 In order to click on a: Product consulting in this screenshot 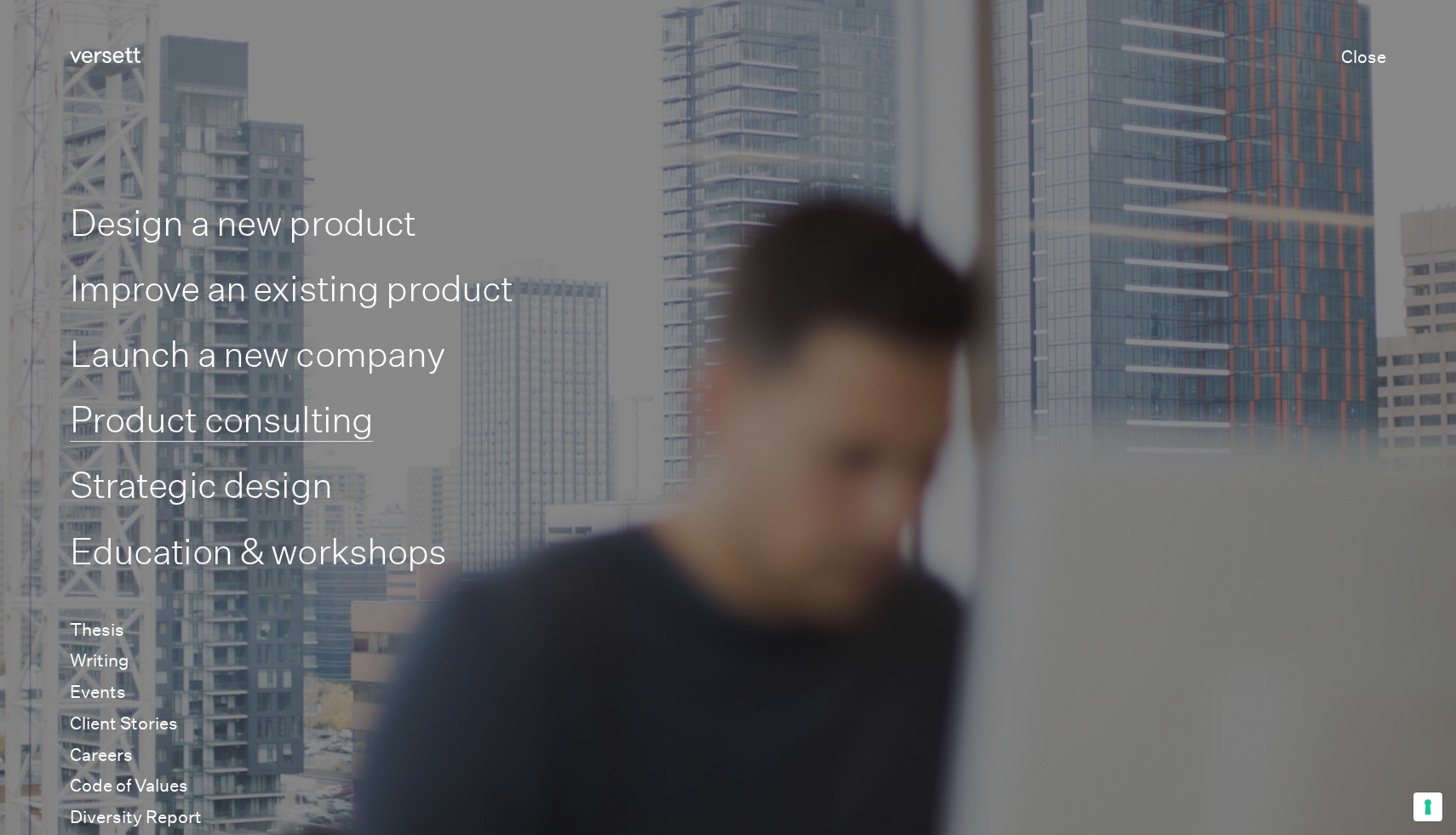, I will do `click(221, 419)`.